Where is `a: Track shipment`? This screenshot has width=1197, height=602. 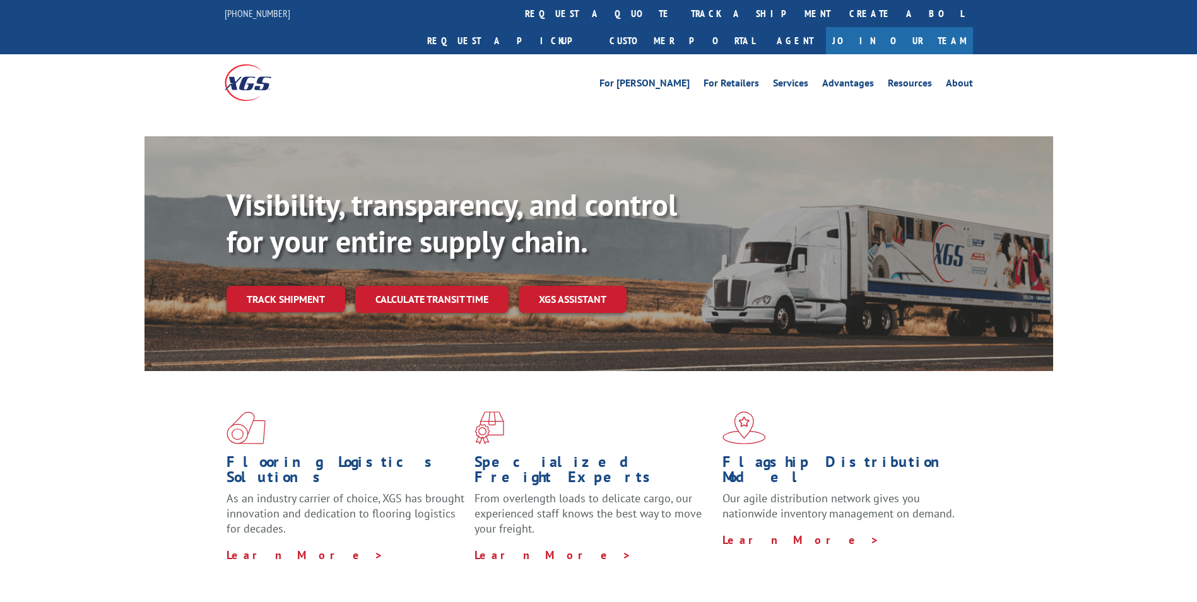 a: Track shipment is located at coordinates (286, 299).